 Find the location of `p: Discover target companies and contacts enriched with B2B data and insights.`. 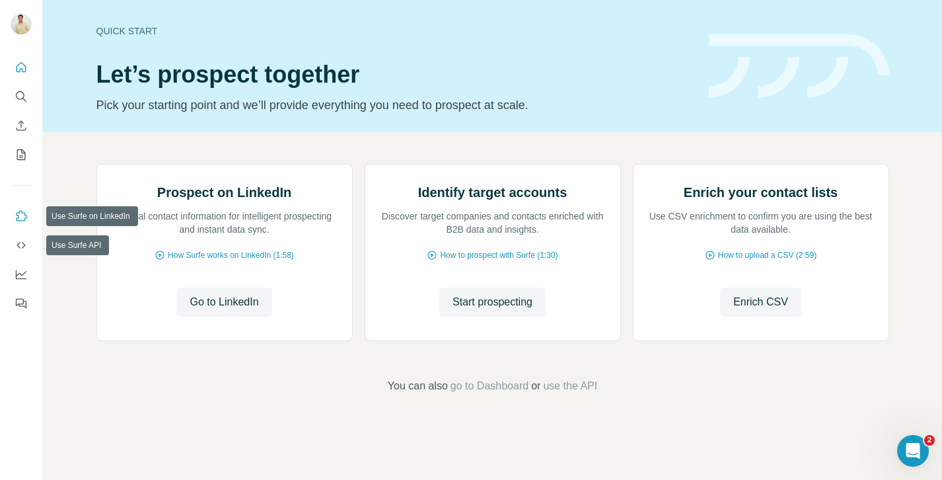

p: Discover target companies and contacts enriched with B2B data and insights. is located at coordinates (493, 223).